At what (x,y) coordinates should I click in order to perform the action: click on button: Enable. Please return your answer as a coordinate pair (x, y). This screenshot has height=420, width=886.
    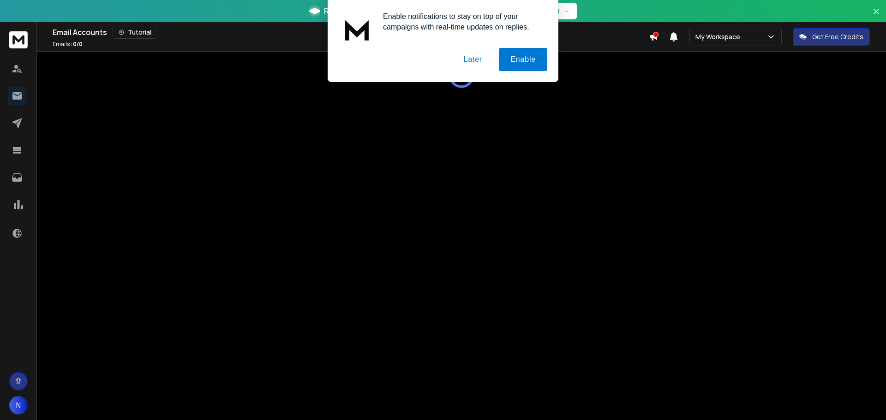
    Looking at the image, I should click on (523, 60).